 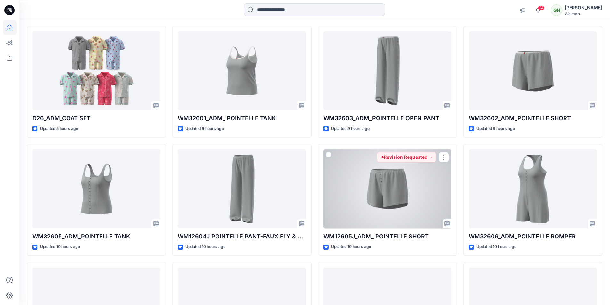 I want to click on a: WM32601_ADM_ POINTELLE TANK, so click(x=242, y=71).